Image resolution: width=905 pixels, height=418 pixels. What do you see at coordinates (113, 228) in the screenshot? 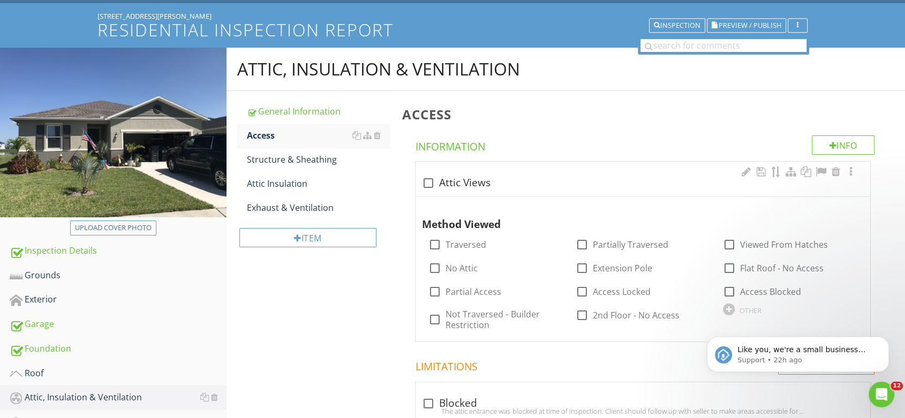
I see `button: Upload cover photo` at bounding box center [113, 228].